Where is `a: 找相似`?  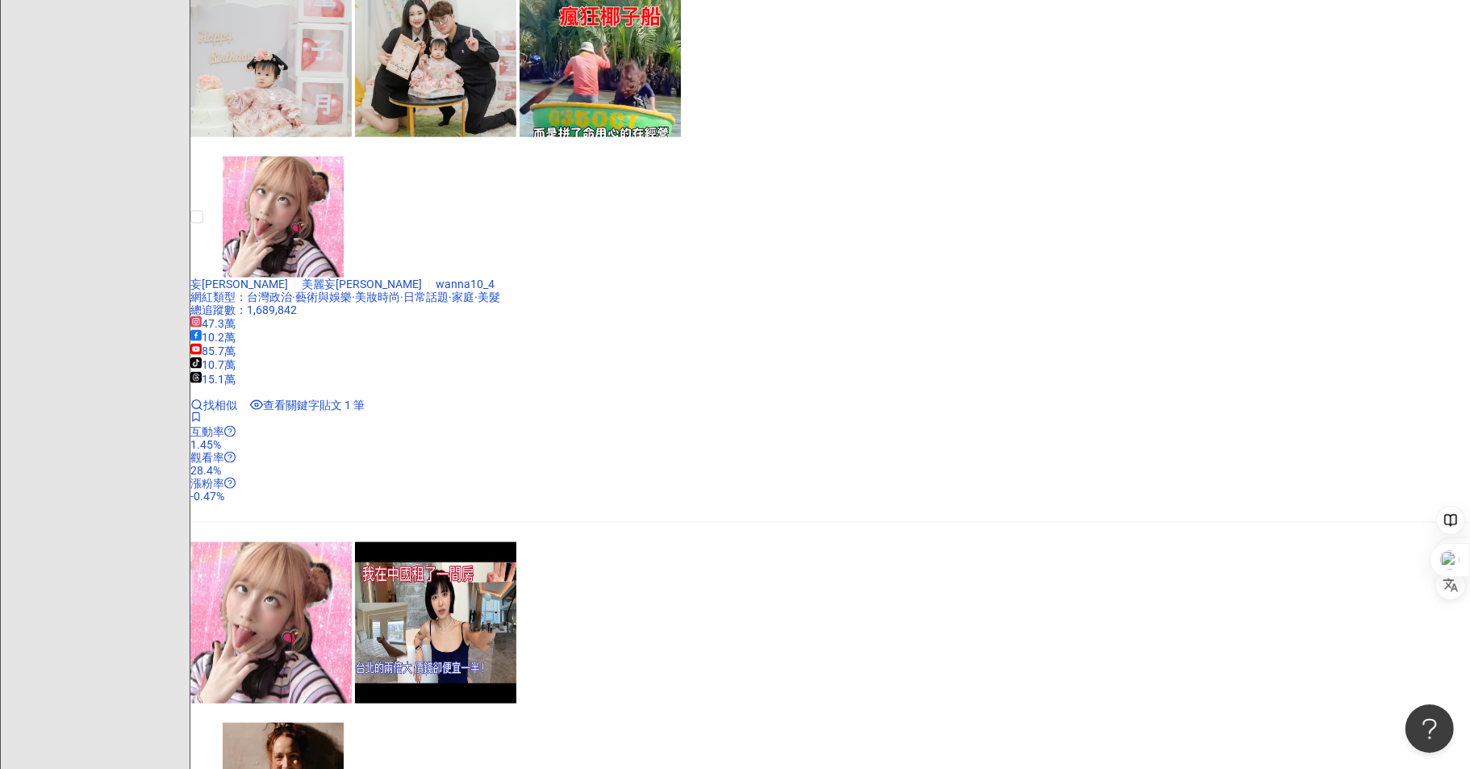 a: 找相似 is located at coordinates (214, 405).